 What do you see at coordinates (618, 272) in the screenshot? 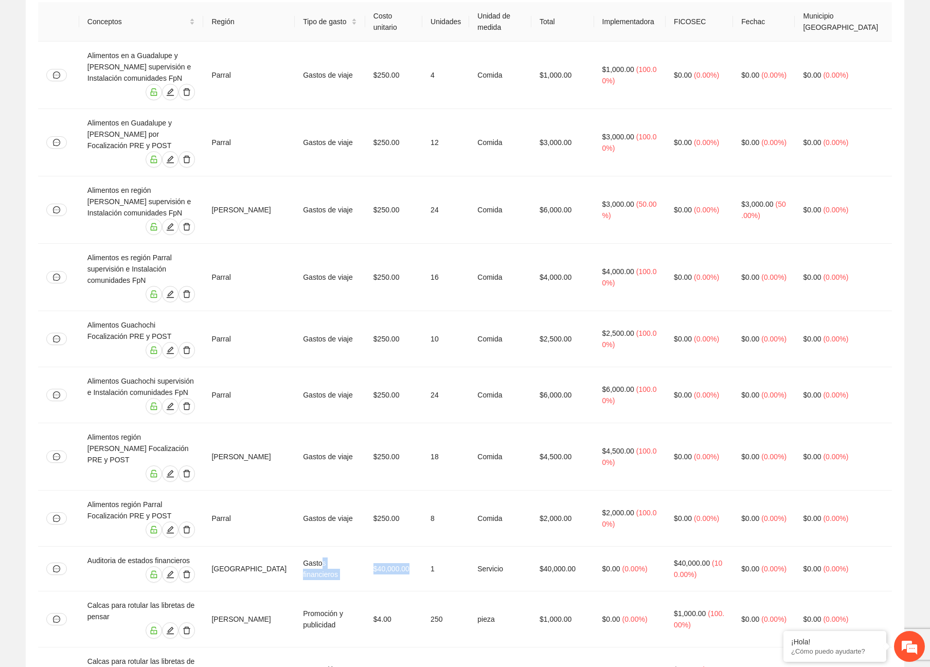
I see `span: $4,000.00` at bounding box center [618, 272].